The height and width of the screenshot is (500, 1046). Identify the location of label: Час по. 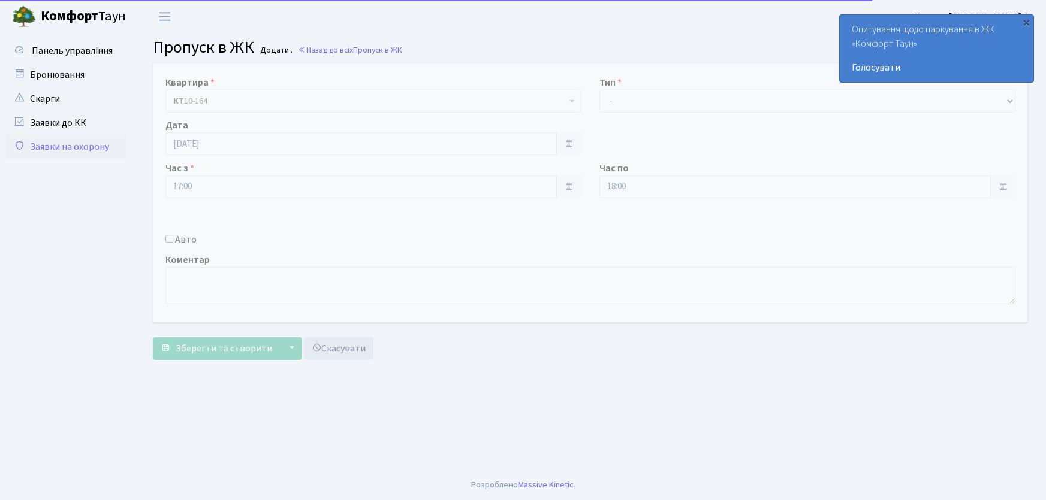
(614, 168).